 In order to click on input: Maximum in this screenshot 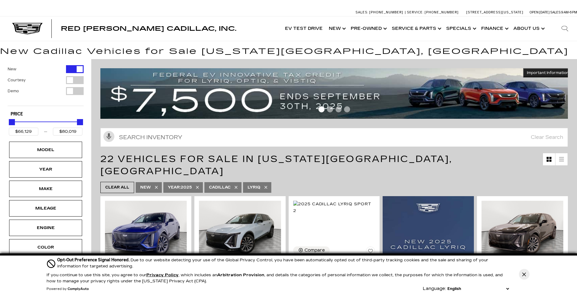, I will do `click(68, 131)`.